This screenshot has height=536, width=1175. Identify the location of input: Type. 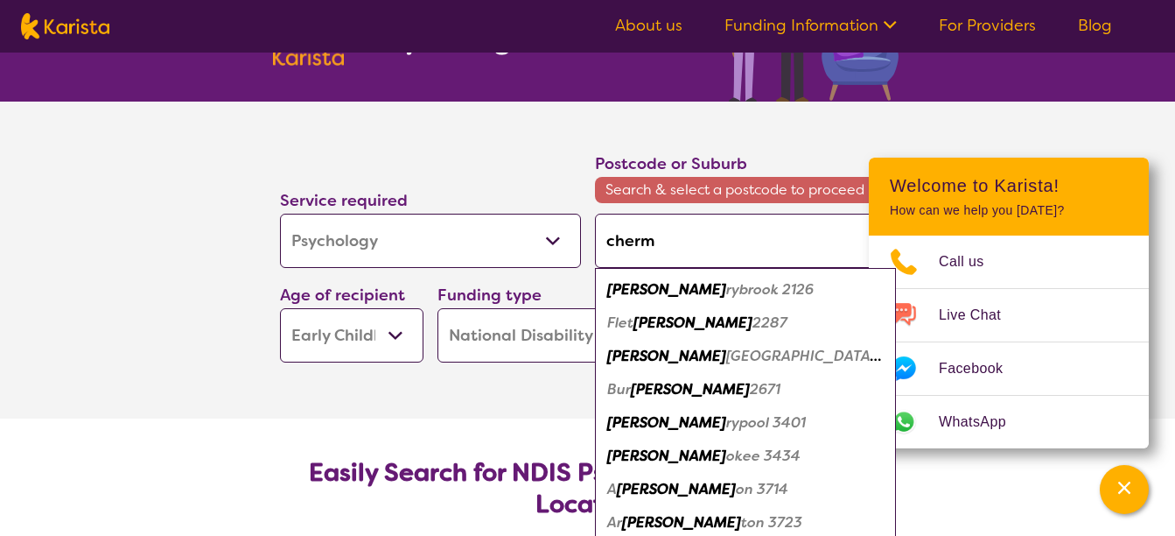
(746, 241).